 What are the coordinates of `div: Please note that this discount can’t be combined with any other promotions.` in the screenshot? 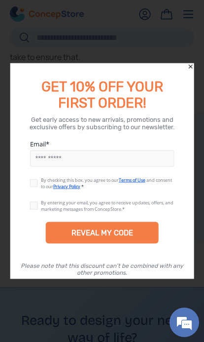 It's located at (102, 270).